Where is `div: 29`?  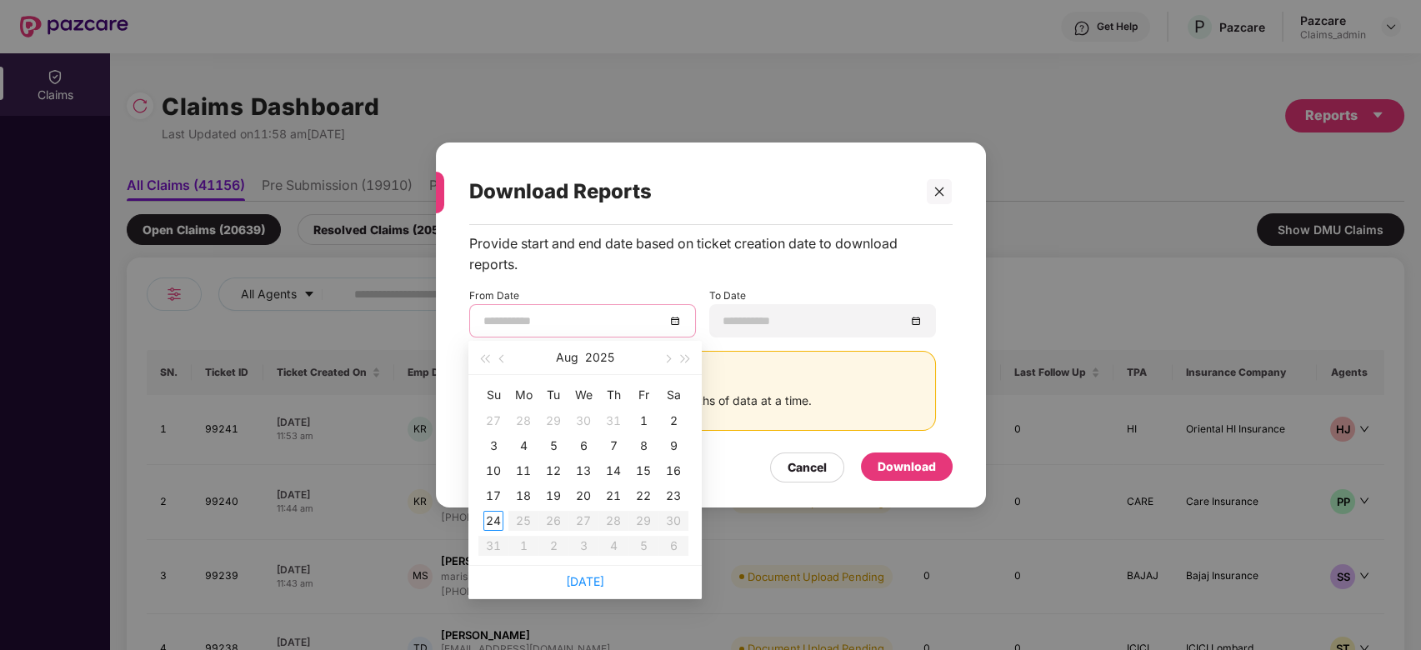
div: 29 is located at coordinates (553, 421).